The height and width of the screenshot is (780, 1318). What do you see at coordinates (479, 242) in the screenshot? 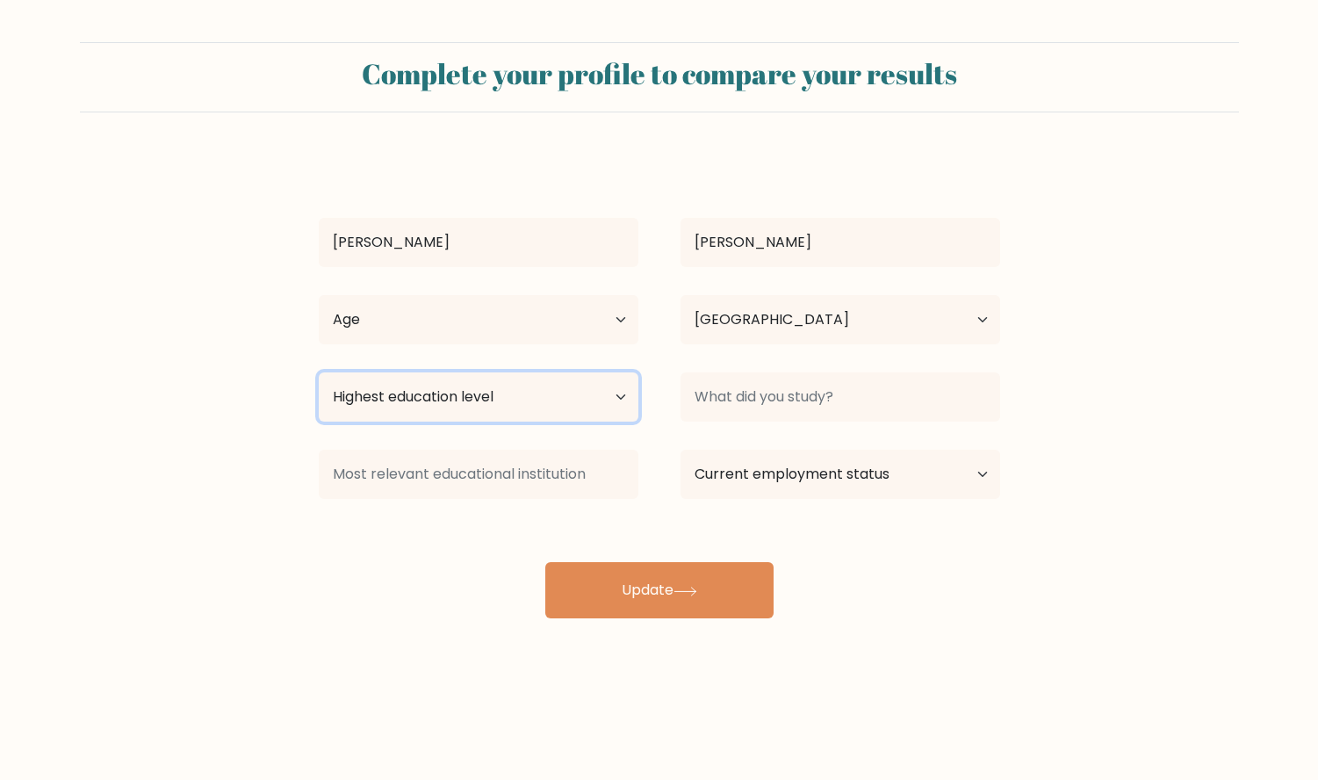
I see `input: First name` at bounding box center [479, 242].